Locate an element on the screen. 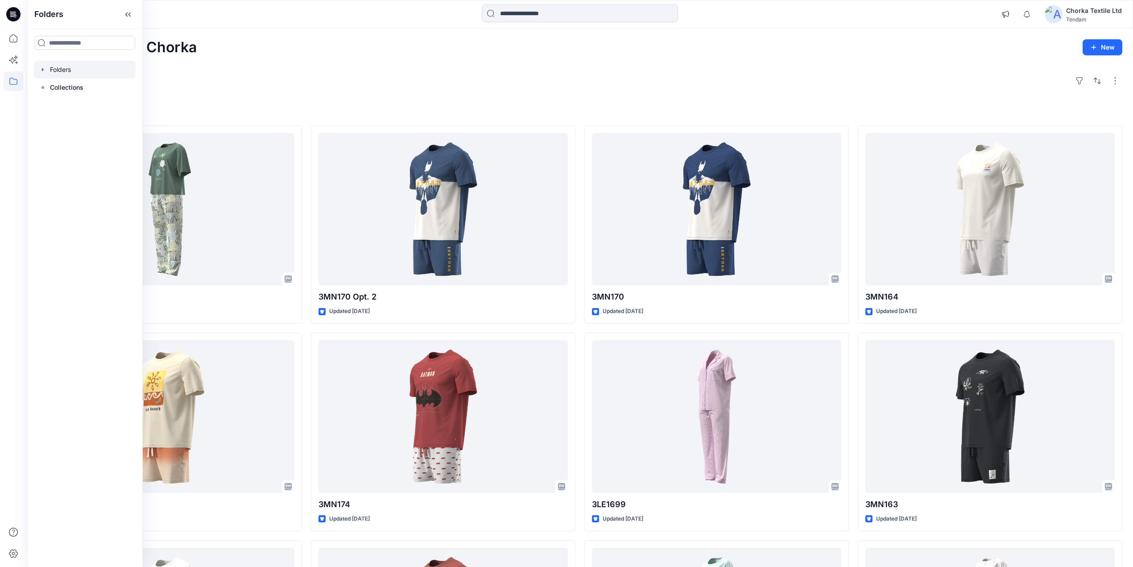  a: 3MN170 is located at coordinates (716, 209).